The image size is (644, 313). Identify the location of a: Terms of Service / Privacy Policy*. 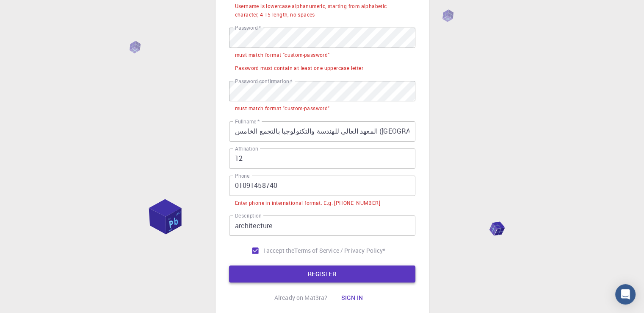
(340, 250).